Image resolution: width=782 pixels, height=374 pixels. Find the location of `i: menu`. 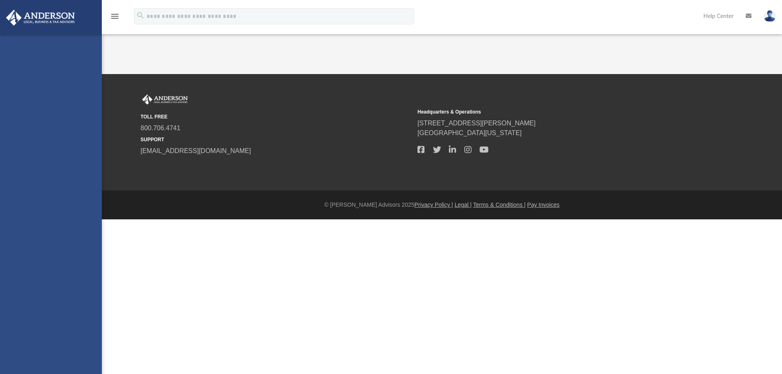

i: menu is located at coordinates (115, 16).